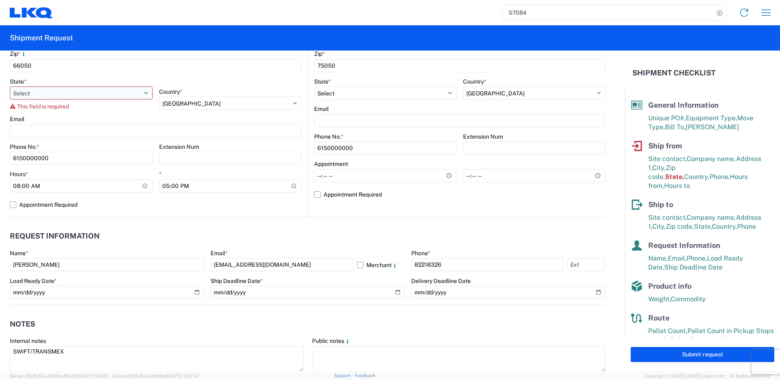 The image size is (780, 380). What do you see at coordinates (684, 105) in the screenshot?
I see `span: General Information` at bounding box center [684, 105].